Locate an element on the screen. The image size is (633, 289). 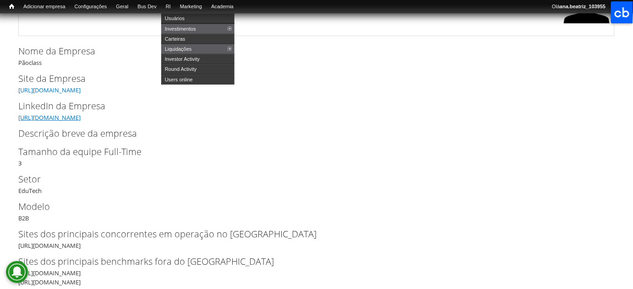
label: Nome da Empresa is located at coordinates (309, 51).